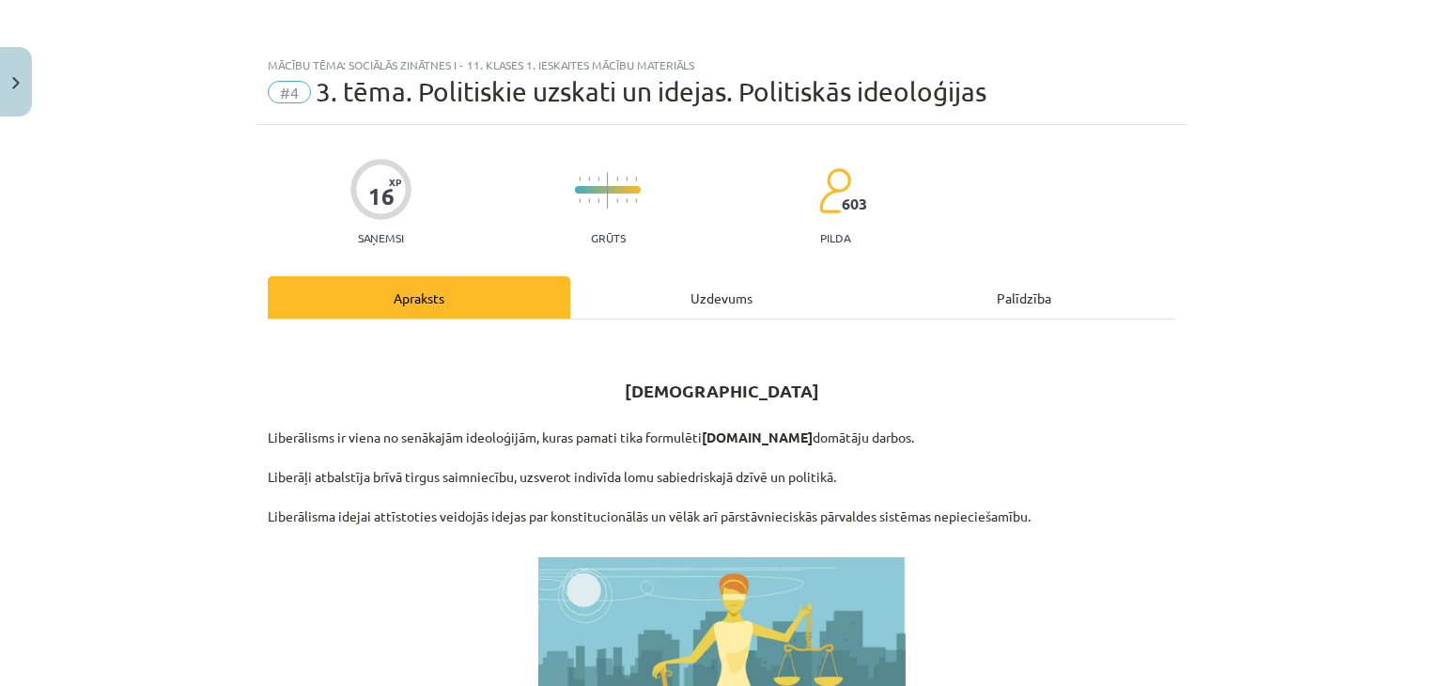  I want to click on span: XP, so click(395, 181).